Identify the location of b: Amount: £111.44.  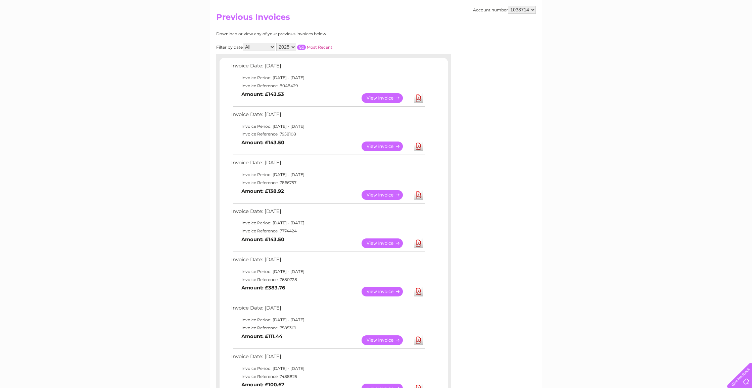
(262, 337).